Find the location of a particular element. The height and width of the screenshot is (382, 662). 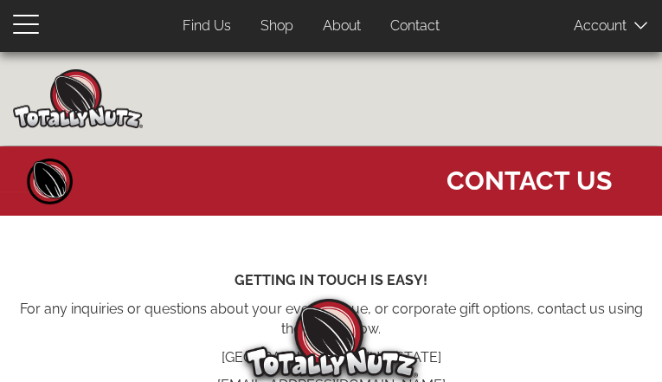

a: Find Us is located at coordinates (207, 26).